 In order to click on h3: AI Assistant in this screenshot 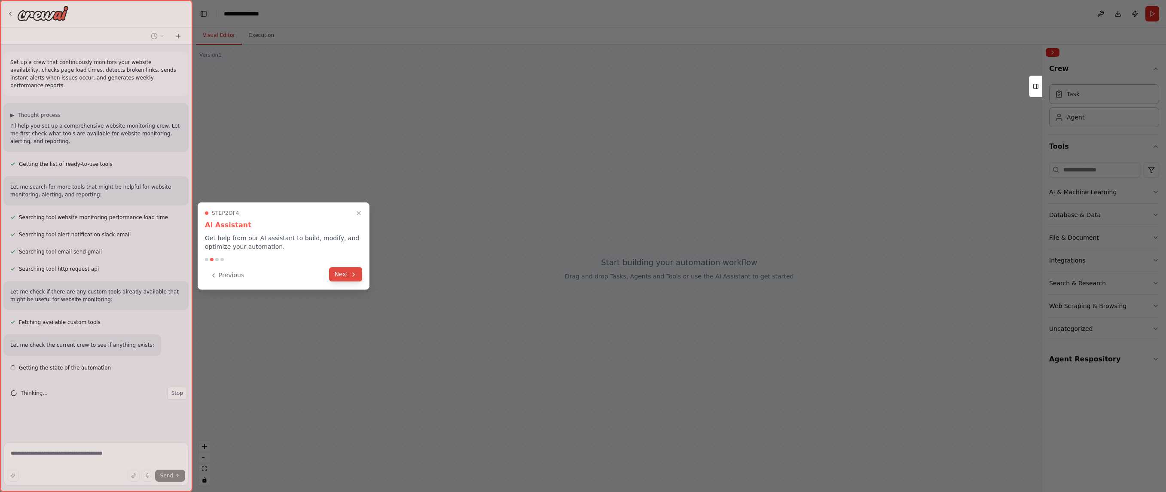, I will do `click(284, 225)`.